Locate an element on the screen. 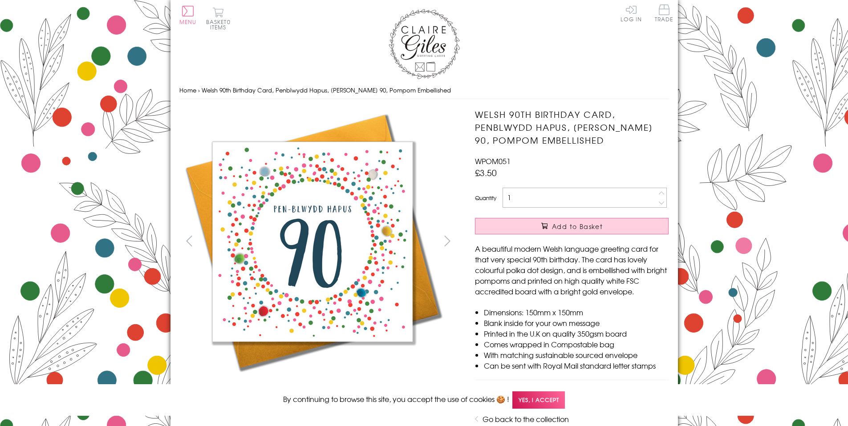 The width and height of the screenshot is (848, 426). button: Basket0 items is located at coordinates (218, 18).